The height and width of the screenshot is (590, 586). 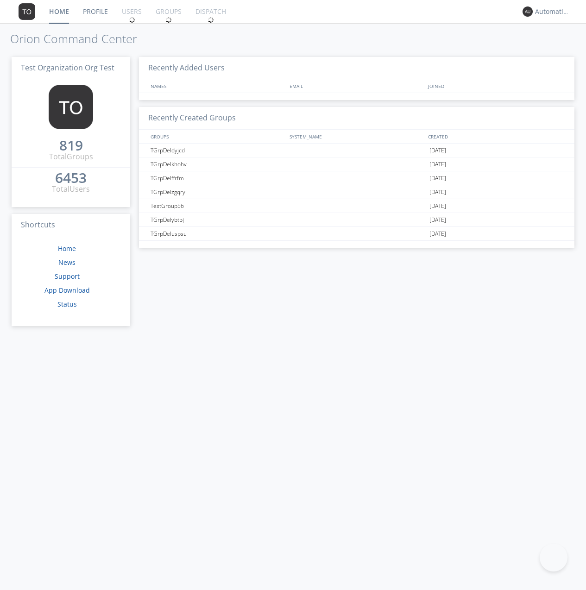 What do you see at coordinates (357, 118) in the screenshot?
I see `h3: Recently Created Groups` at bounding box center [357, 118].